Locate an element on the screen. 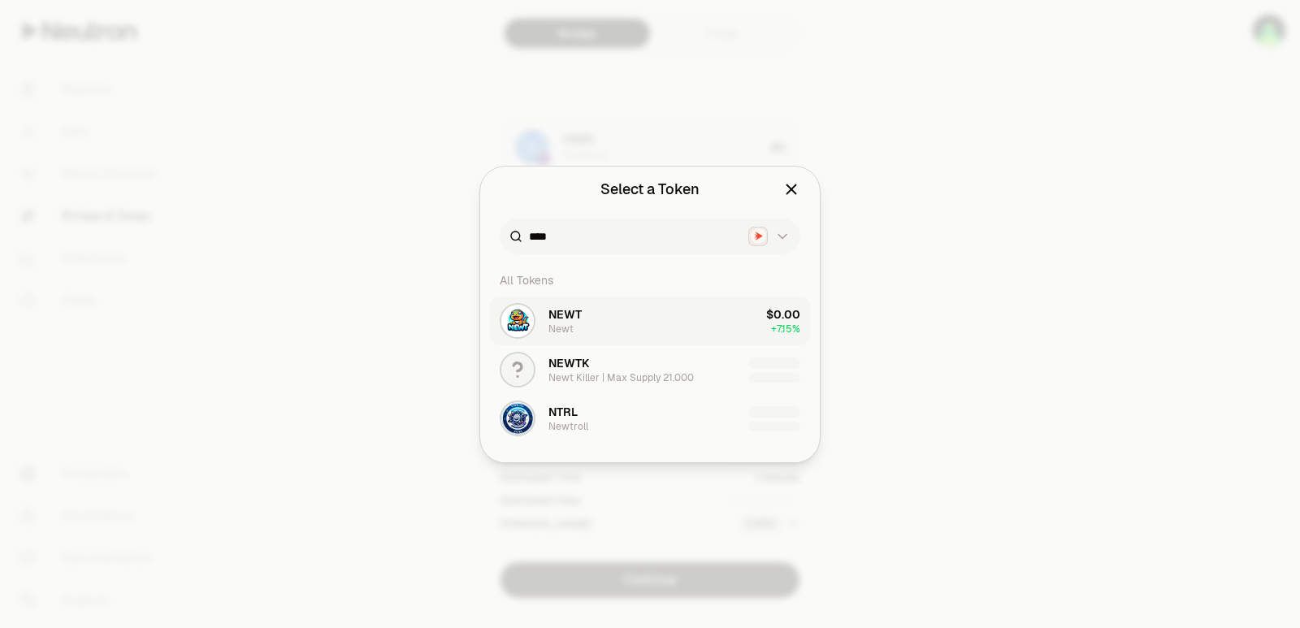 The width and height of the screenshot is (1300, 628). button: Close is located at coordinates (791, 189).